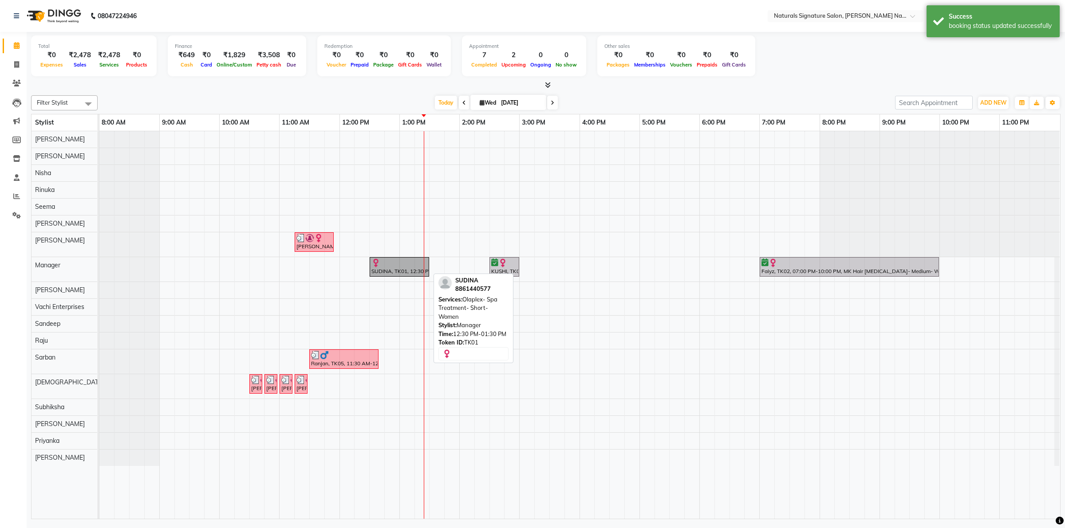  I want to click on span: Wed, so click(488, 102).